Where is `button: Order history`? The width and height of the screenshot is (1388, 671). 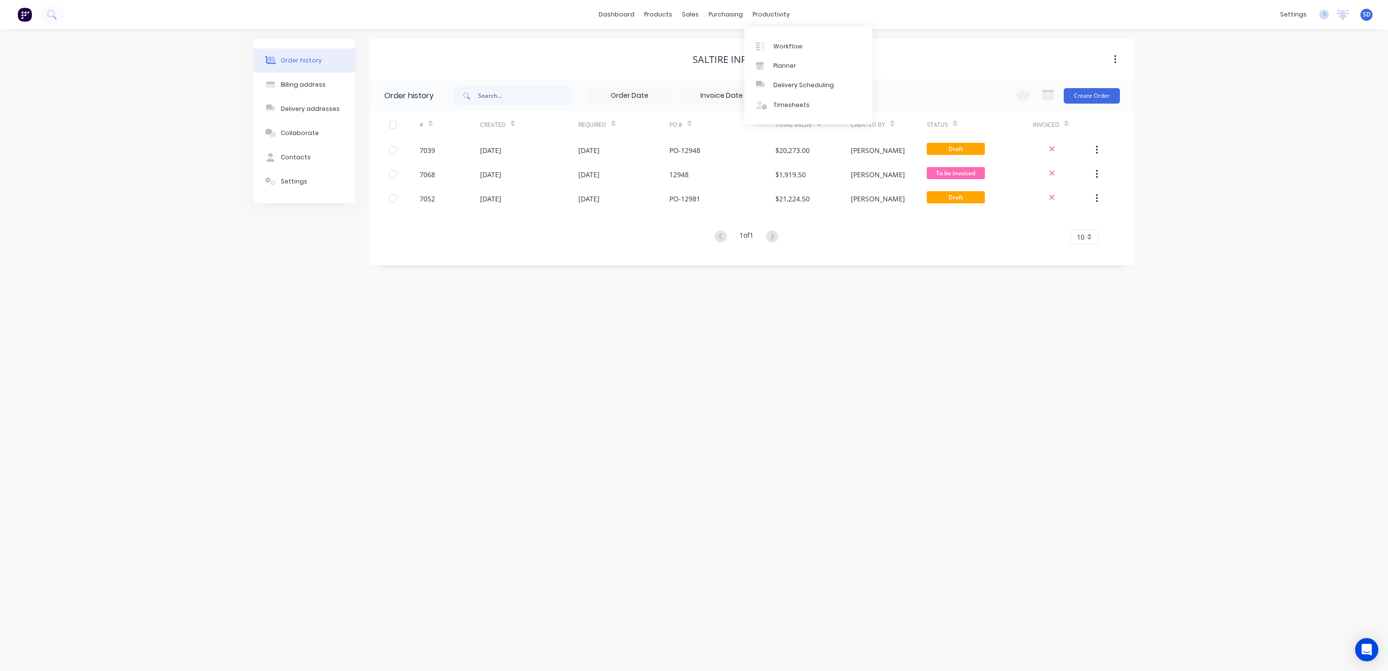 button: Order history is located at coordinates (304, 60).